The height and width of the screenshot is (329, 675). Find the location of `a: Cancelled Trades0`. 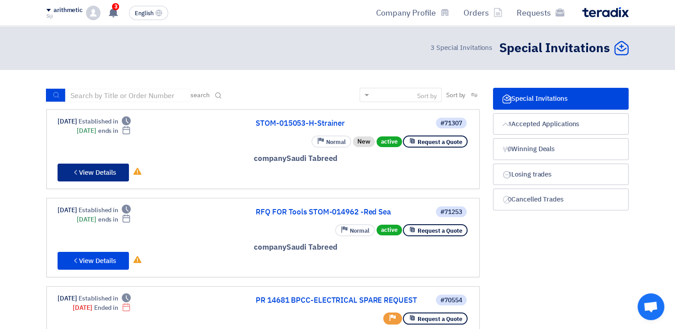

a: Cancelled Trades0 is located at coordinates (561, 199).